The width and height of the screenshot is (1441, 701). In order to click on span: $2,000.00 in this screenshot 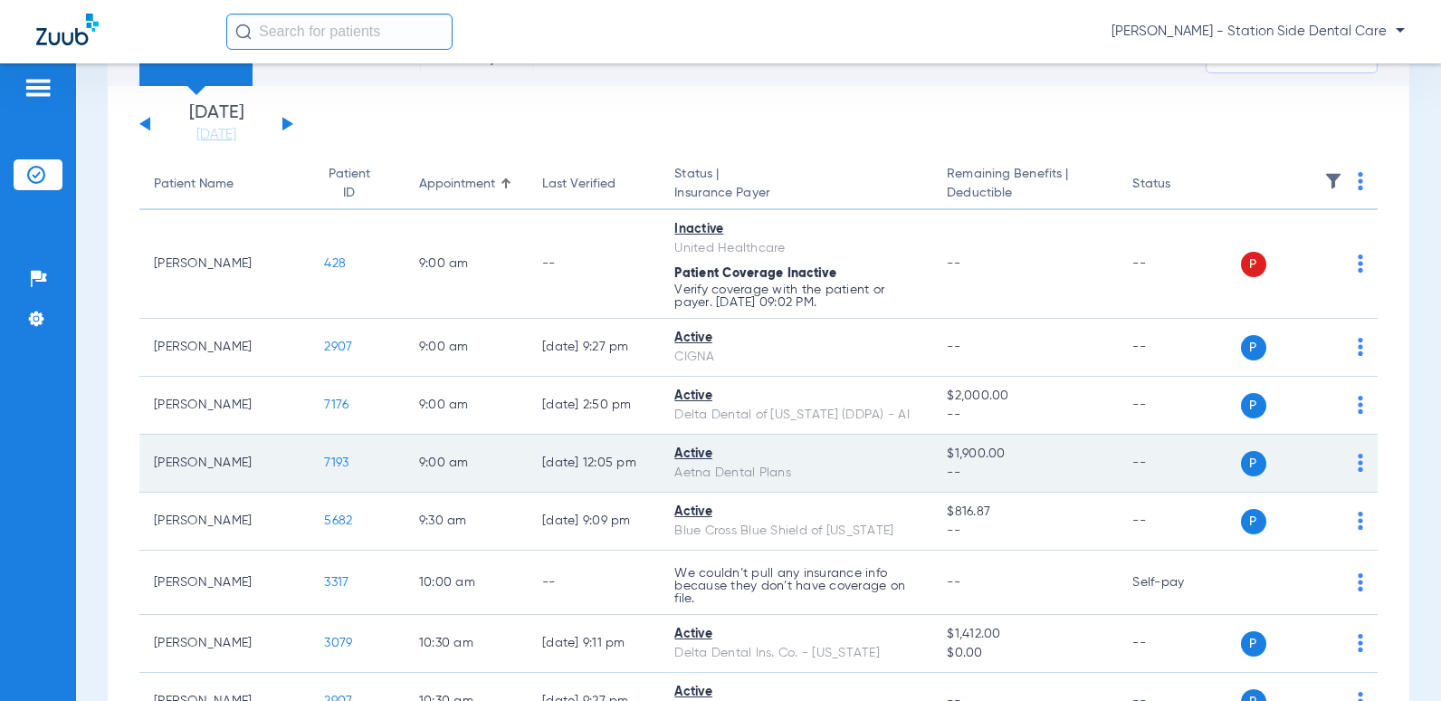, I will do `click(1025, 396)`.